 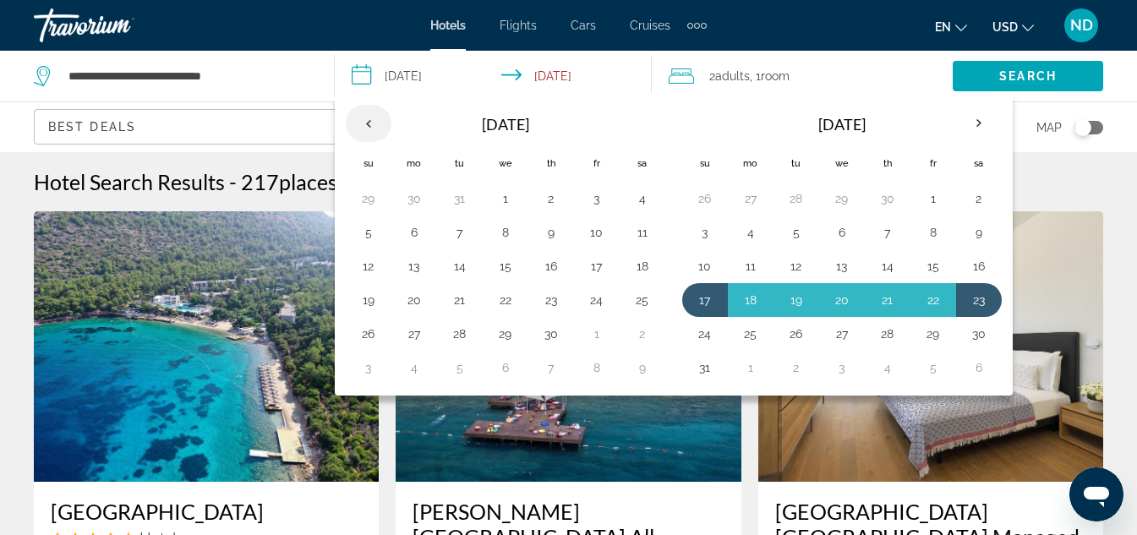 I want to click on button: Day 15, so click(x=933, y=266).